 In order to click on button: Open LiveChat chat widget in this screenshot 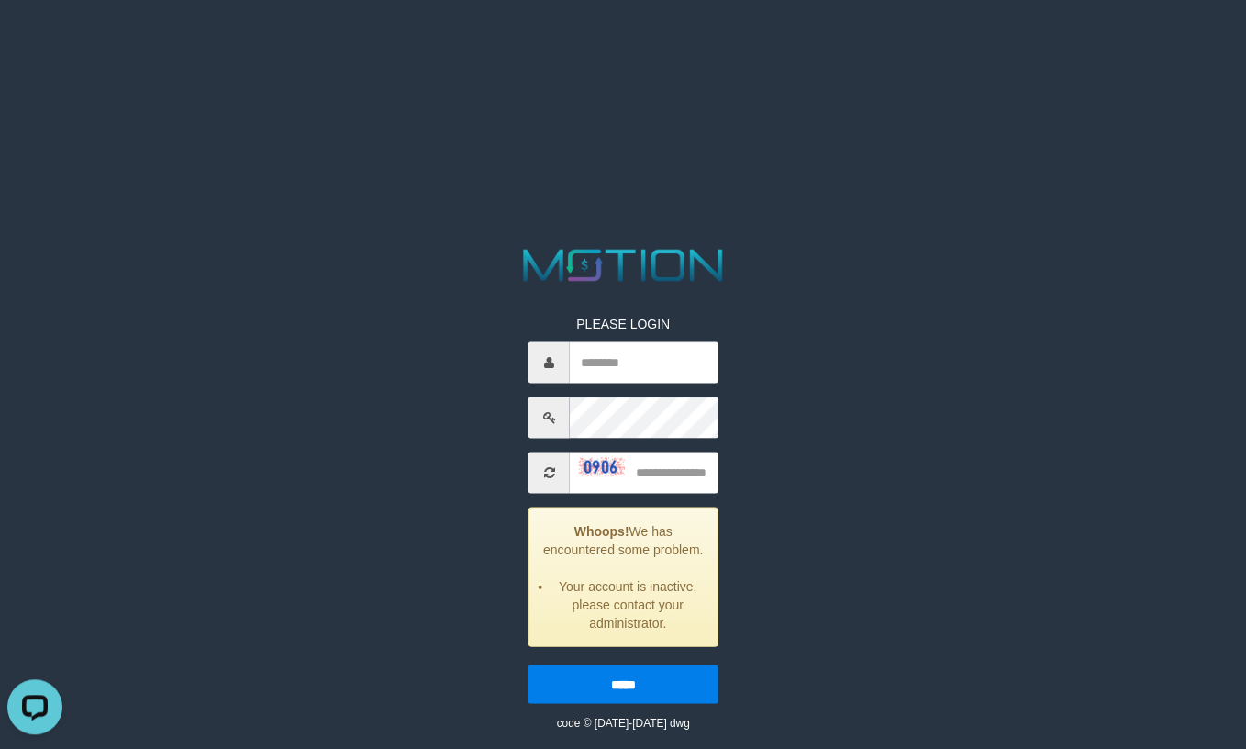, I will do `click(35, 35)`.